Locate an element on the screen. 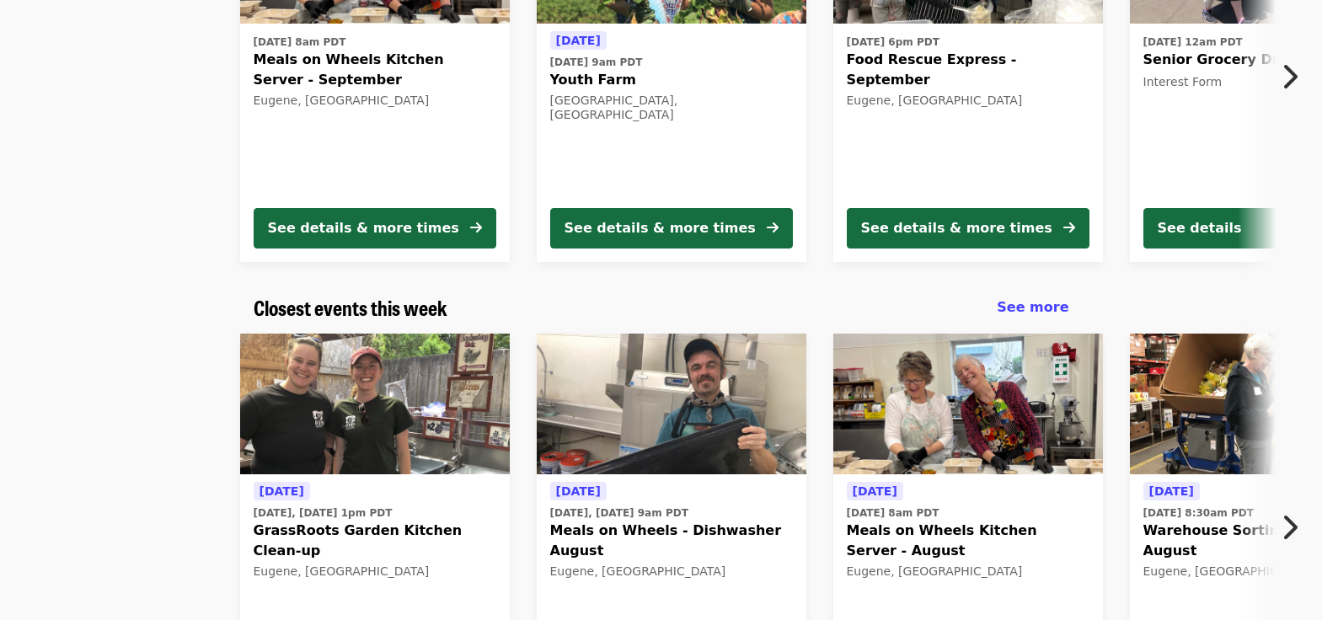 Image resolution: width=1322 pixels, height=620 pixels. a: Closest events this week is located at coordinates (351, 308).